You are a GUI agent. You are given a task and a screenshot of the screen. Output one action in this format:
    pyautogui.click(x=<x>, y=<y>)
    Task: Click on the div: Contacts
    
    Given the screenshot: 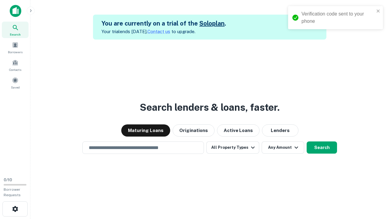 What is the action you would take?
    pyautogui.click(x=15, y=65)
    